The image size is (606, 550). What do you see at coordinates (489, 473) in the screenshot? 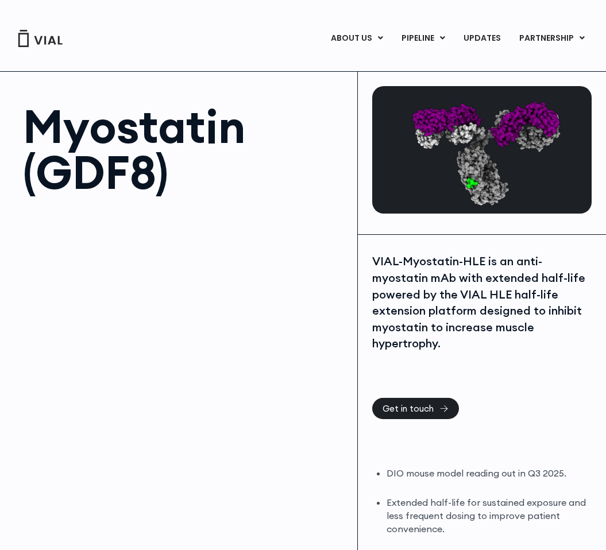
I see `li: DIO mouse model reading out in Q3 2025.` at bounding box center [489, 473].